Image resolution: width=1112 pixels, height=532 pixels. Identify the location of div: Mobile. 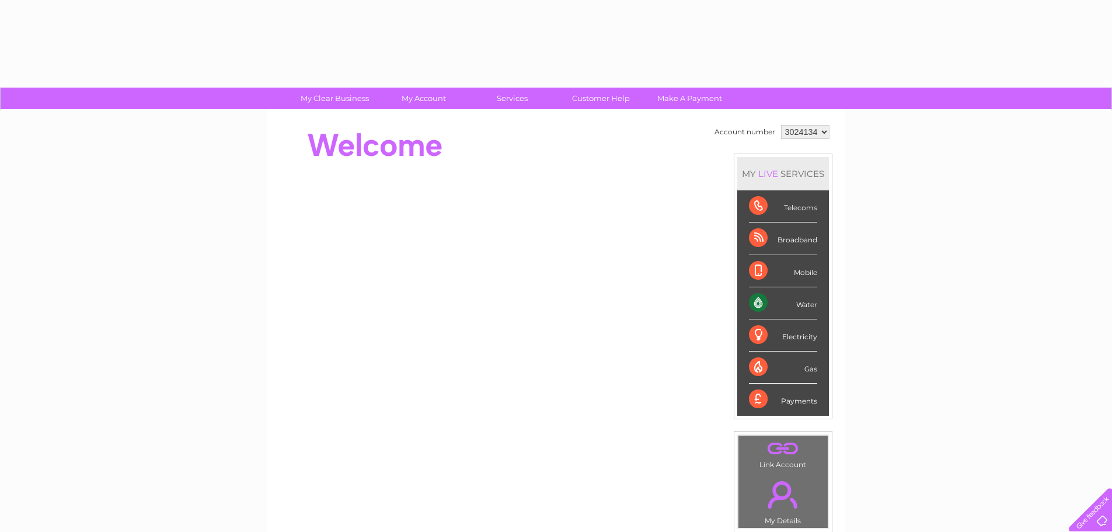
(783, 271).